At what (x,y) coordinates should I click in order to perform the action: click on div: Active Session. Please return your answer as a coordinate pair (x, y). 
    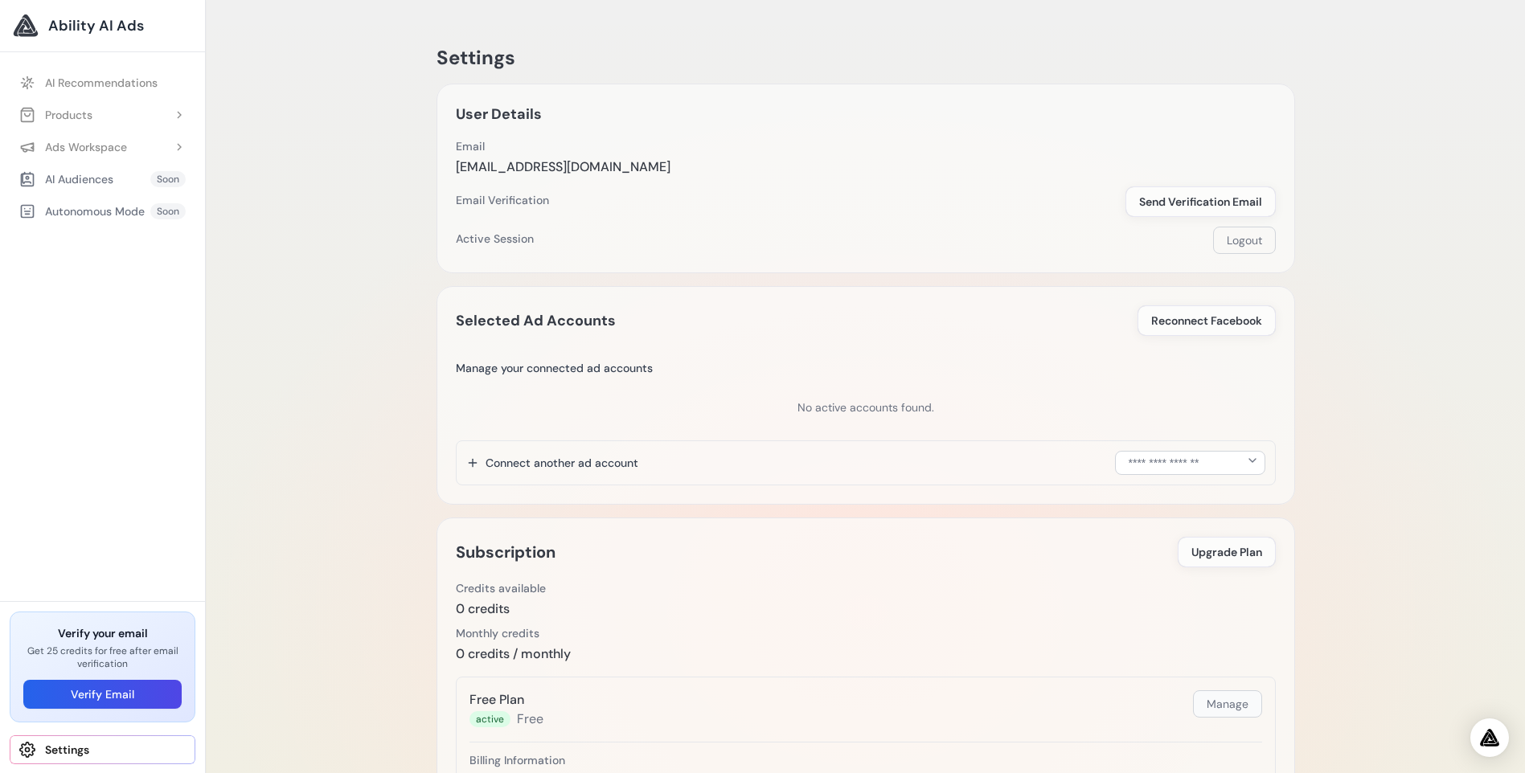
    Looking at the image, I should click on (494, 239).